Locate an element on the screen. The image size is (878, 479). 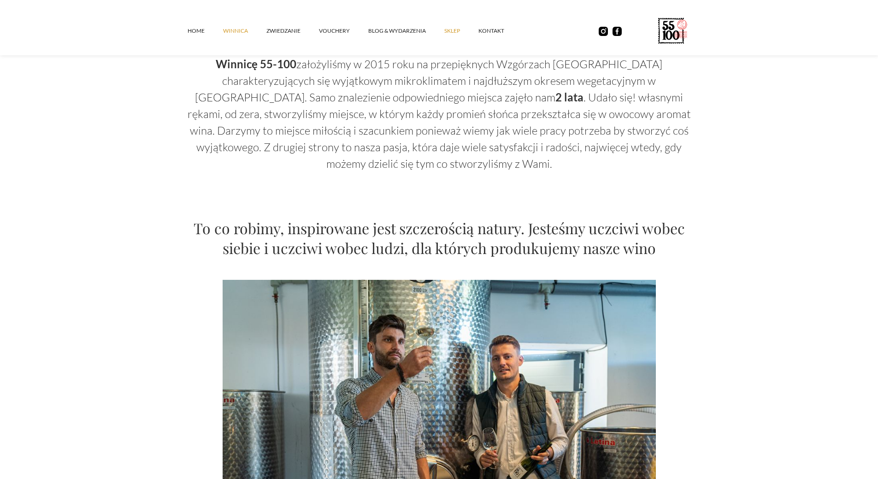
strong: 2 lata is located at coordinates (569, 97).